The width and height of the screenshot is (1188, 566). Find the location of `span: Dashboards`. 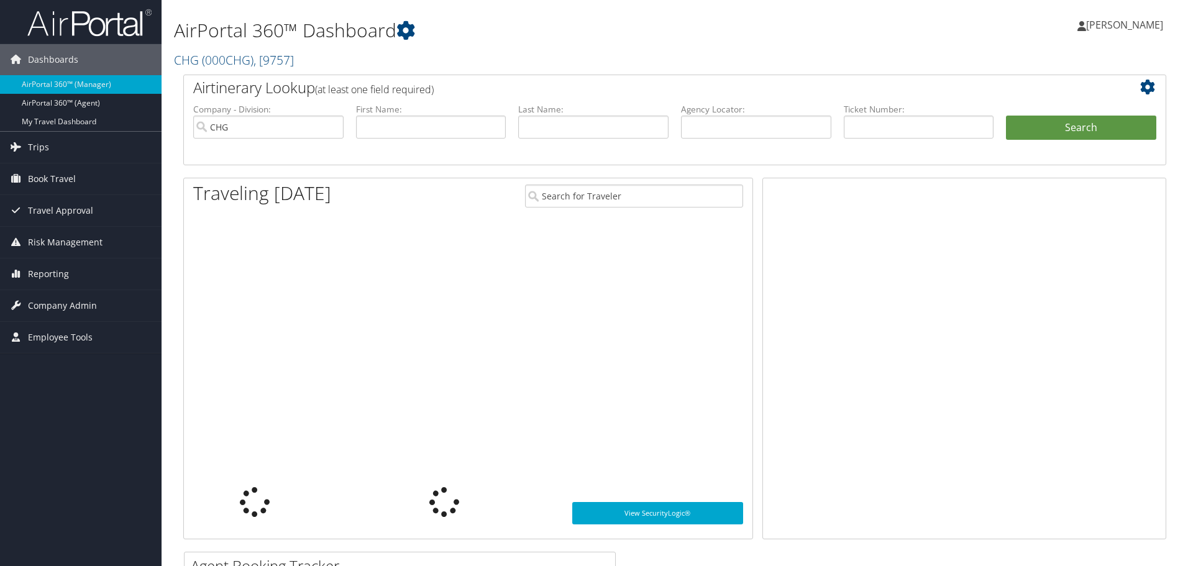

span: Dashboards is located at coordinates (53, 60).